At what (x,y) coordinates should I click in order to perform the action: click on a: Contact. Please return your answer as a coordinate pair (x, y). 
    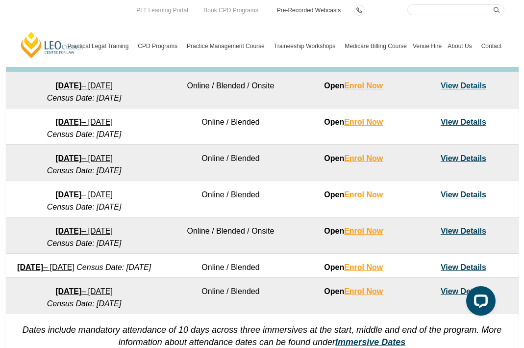
    Looking at the image, I should click on (492, 46).